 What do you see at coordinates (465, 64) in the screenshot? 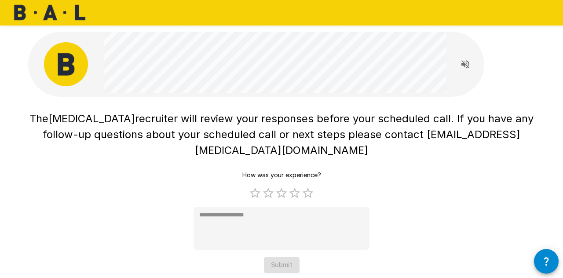
I see `button: Read questions aloud` at bounding box center [465, 64].